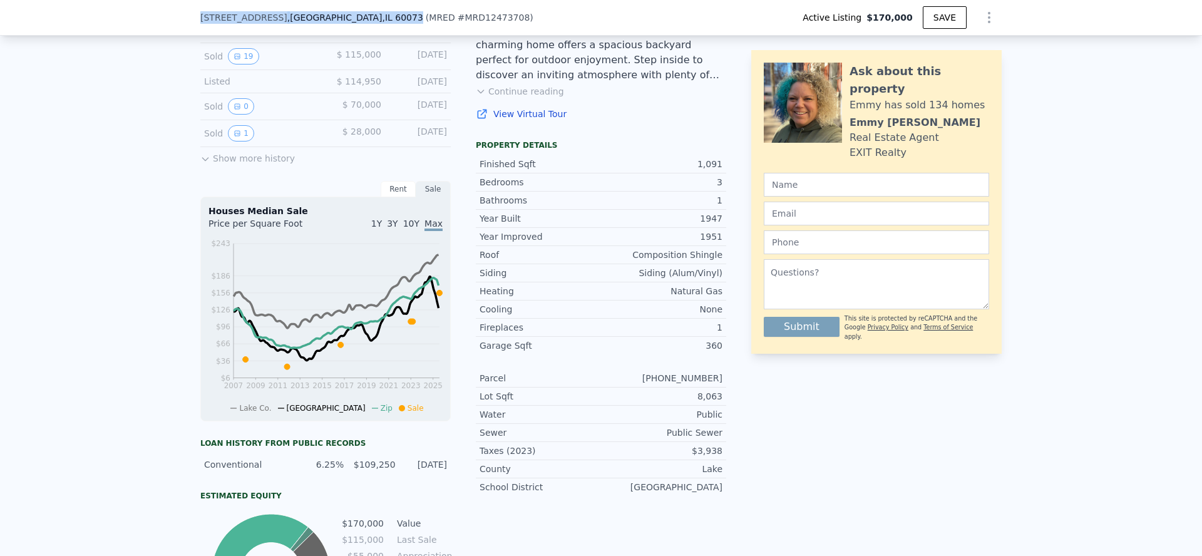 This screenshot has height=556, width=1202. Describe the element at coordinates (359, 81) in the screenshot. I see `span: $ 114,950` at that location.